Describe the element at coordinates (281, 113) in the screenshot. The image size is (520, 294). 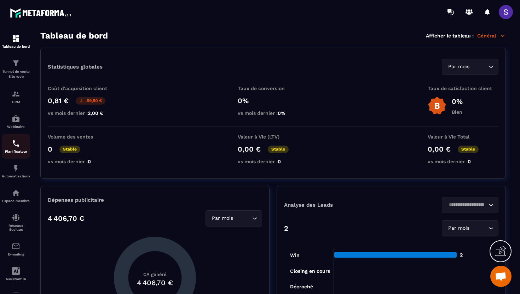
I see `span: 0%` at that location.